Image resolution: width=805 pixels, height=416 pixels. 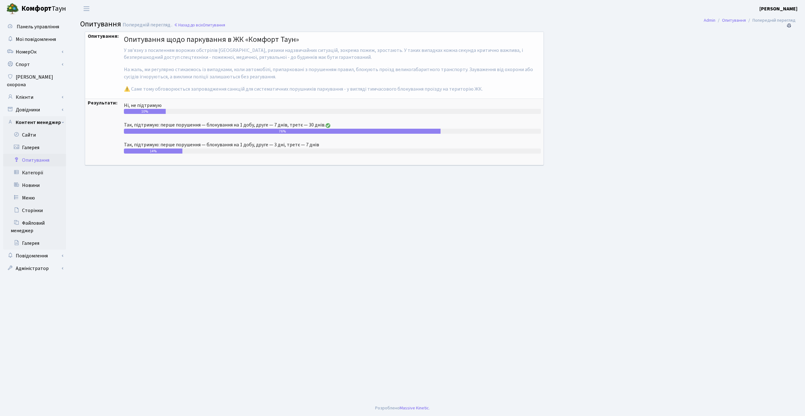 I want to click on b: Комфорт, so click(x=36, y=8).